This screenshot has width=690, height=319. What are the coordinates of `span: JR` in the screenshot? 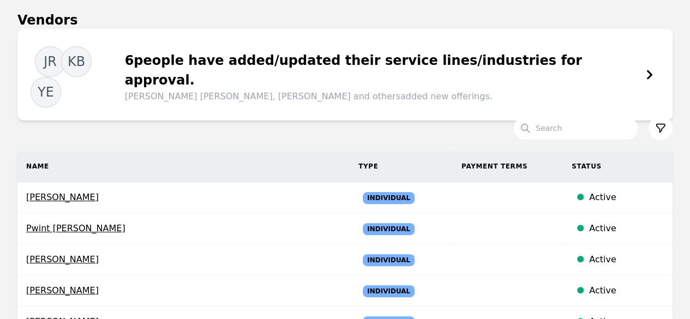 It's located at (50, 62).